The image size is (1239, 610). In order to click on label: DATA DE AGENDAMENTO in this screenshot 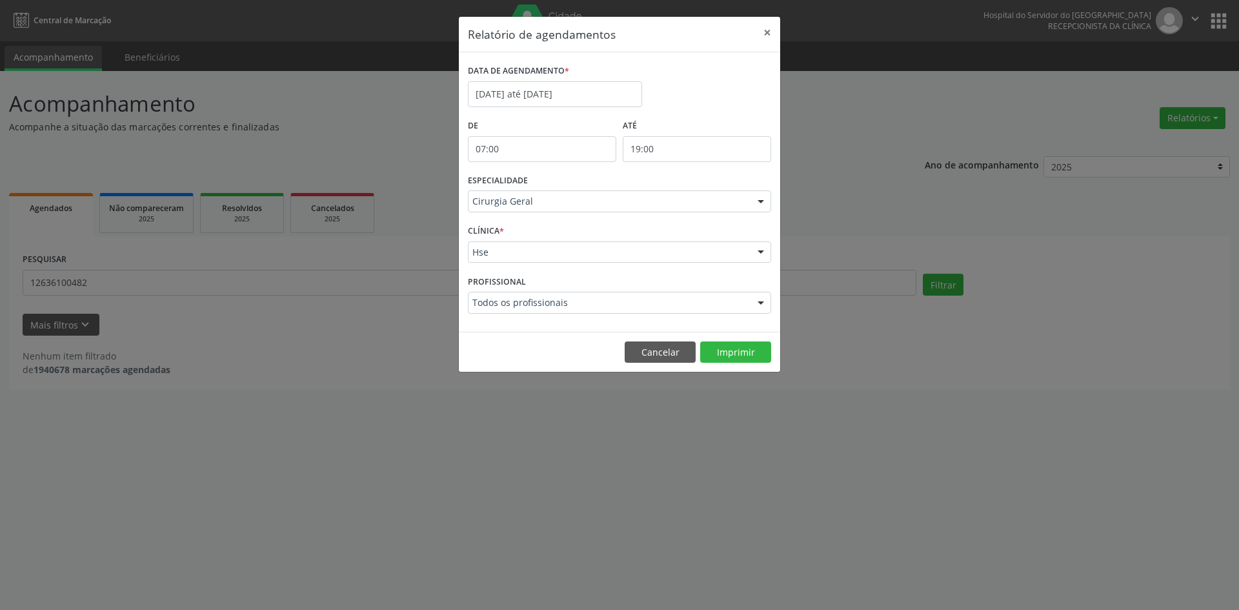, I will do `click(518, 71)`.